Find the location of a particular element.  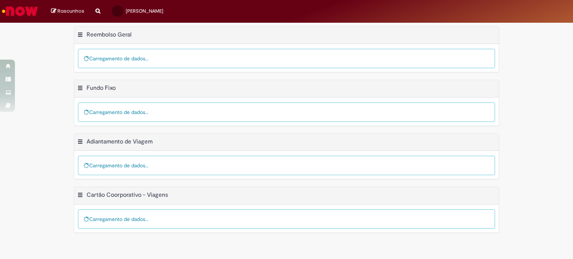

button: Adiantamento de Viagem Menu de contexto is located at coordinates (80, 143).